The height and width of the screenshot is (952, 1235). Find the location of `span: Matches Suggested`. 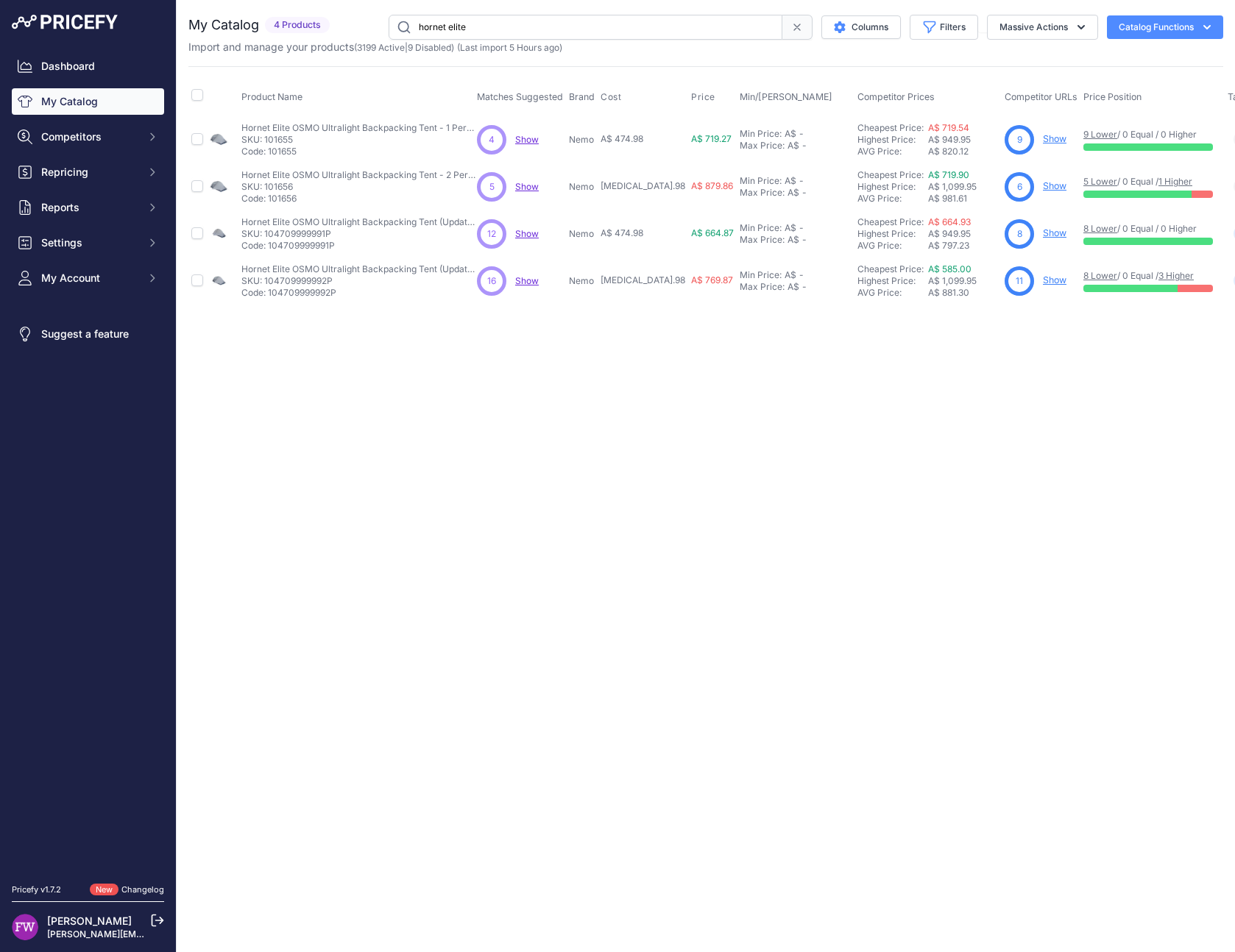

span: Matches Suggested is located at coordinates (520, 96).